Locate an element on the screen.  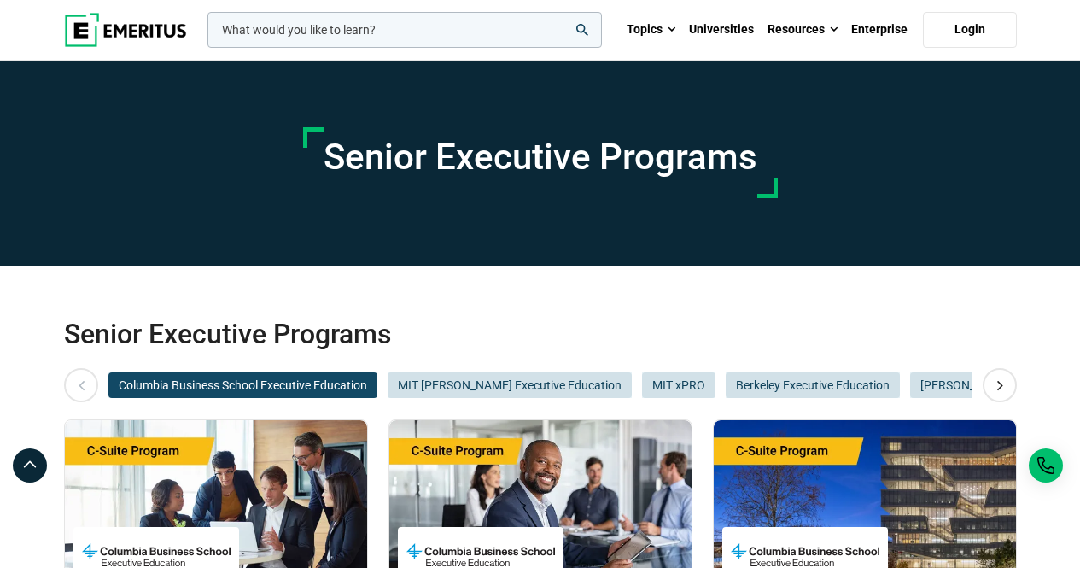
span: Berkeley Executive Education is located at coordinates (812, 385).